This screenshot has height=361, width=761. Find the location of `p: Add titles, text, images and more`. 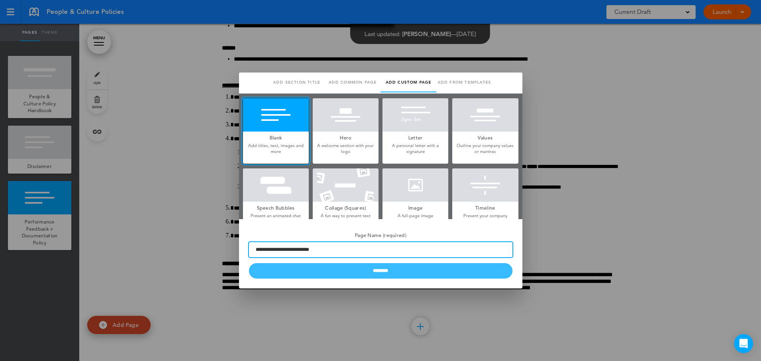

p: Add titles, text, images and more is located at coordinates (276, 149).